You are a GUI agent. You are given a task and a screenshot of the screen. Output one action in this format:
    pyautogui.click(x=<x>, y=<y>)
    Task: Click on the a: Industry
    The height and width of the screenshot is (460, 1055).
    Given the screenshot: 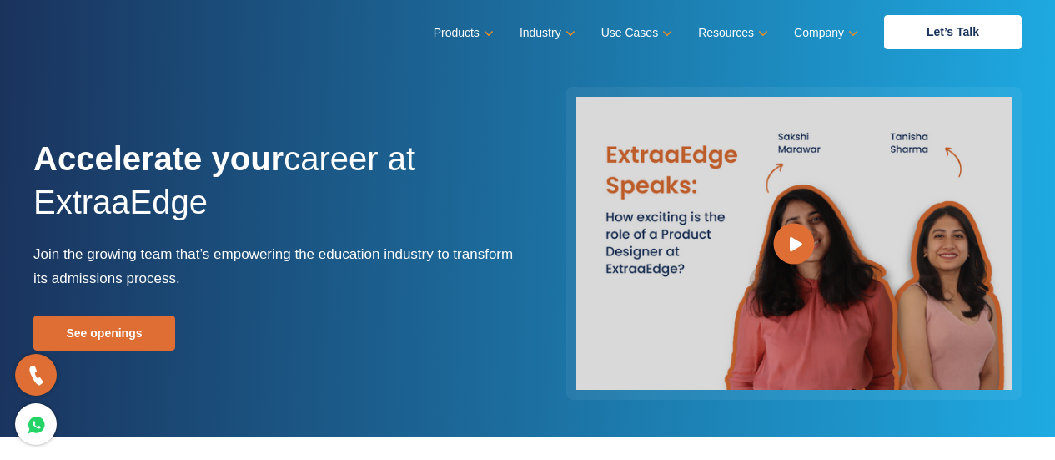 What is the action you would take?
    pyautogui.click(x=546, y=33)
    